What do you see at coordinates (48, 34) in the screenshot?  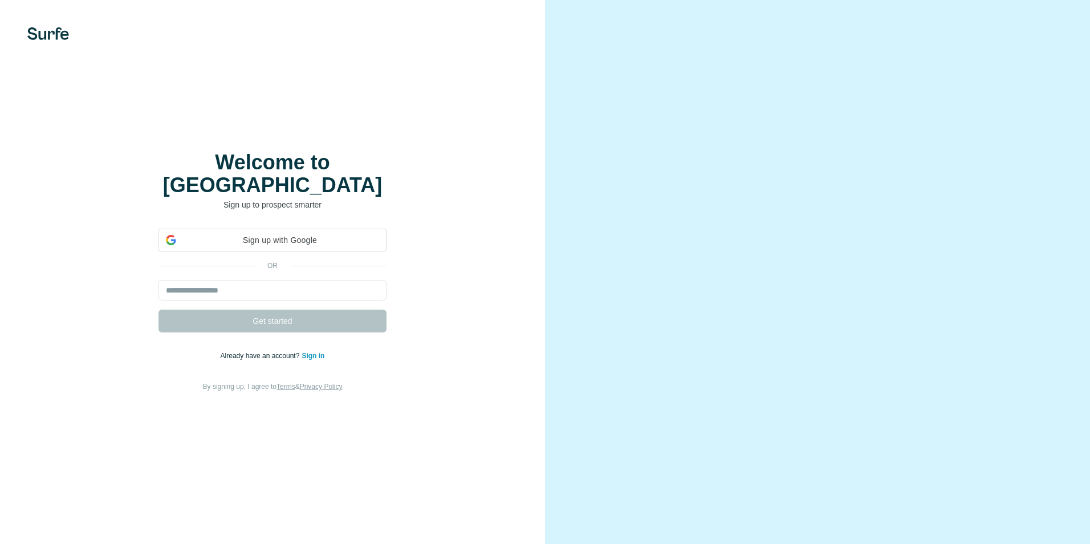 I see `img: Surfe's logo` at bounding box center [48, 34].